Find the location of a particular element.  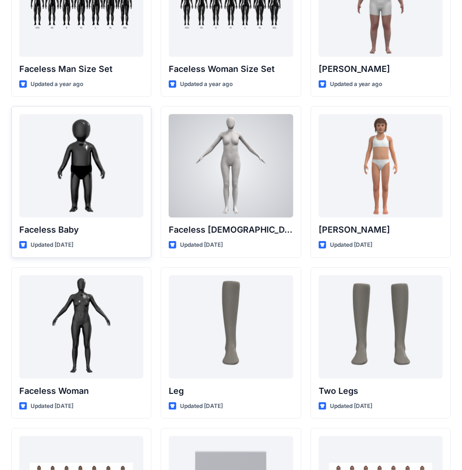

a: Faceless Woman is located at coordinates (81, 327).